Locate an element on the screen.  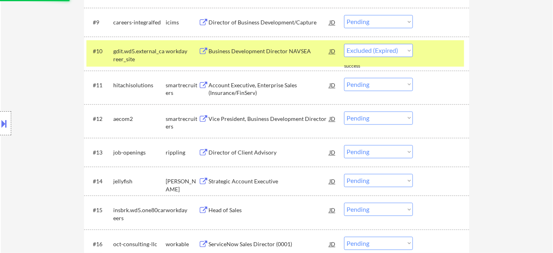
div: rippling is located at coordinates (182, 152).